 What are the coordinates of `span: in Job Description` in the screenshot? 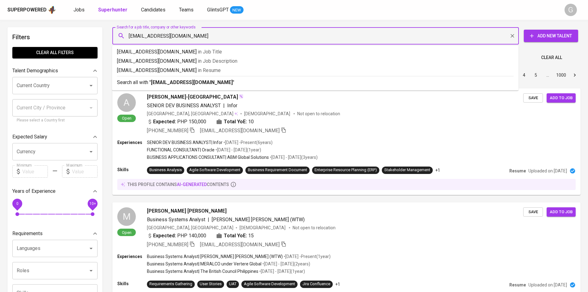 It's located at (218, 61).